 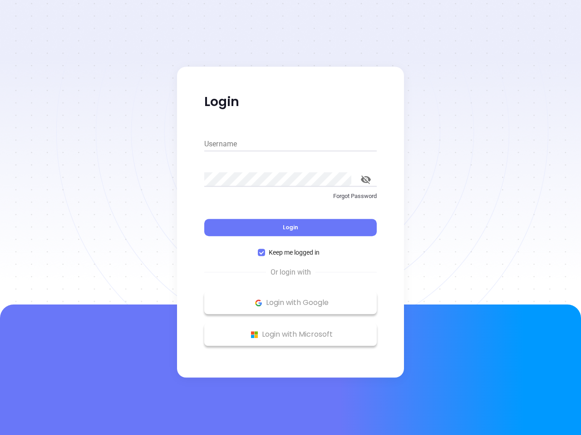 I want to click on p: Login with Microsoft, so click(x=290, y=335).